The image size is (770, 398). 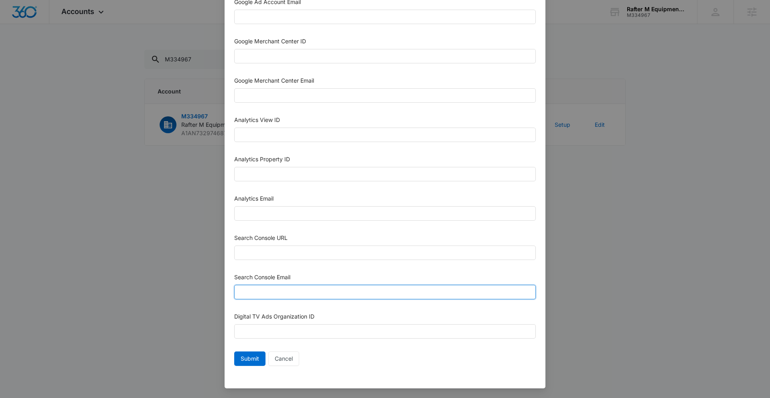 What do you see at coordinates (262, 277) in the screenshot?
I see `label: Search Console Email` at bounding box center [262, 277].